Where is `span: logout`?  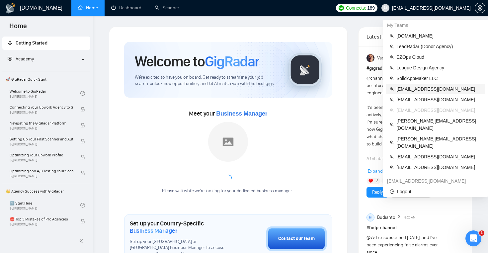
span: logout is located at coordinates (392, 192).